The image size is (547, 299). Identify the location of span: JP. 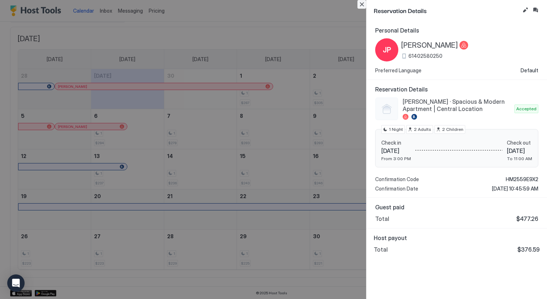
(387, 50).